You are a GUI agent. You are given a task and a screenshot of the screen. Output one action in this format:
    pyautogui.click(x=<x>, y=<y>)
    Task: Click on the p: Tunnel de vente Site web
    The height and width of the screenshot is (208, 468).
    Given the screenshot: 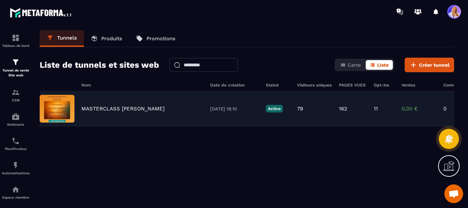 What is the action you would take?
    pyautogui.click(x=16, y=73)
    